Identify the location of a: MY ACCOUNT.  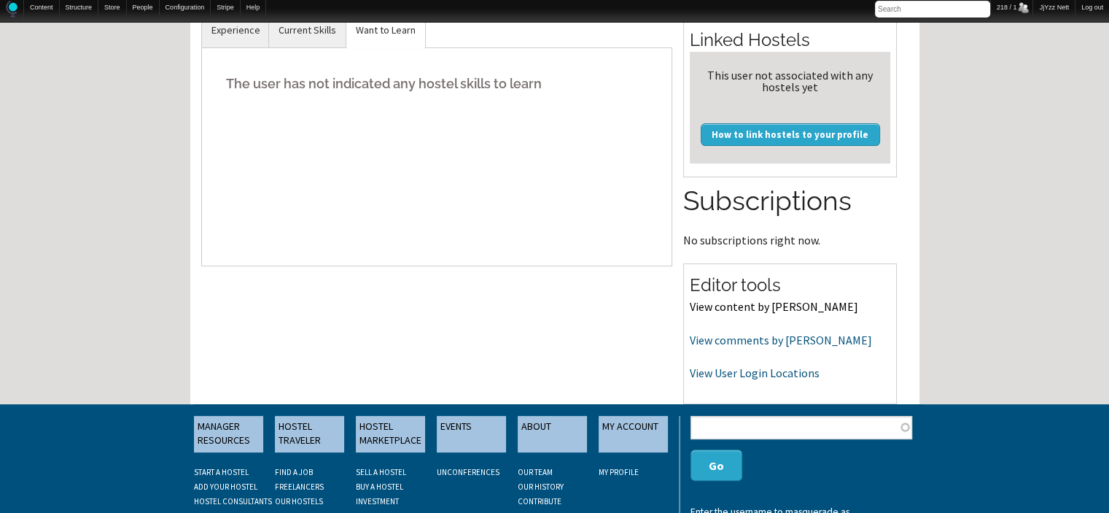
(633, 434).